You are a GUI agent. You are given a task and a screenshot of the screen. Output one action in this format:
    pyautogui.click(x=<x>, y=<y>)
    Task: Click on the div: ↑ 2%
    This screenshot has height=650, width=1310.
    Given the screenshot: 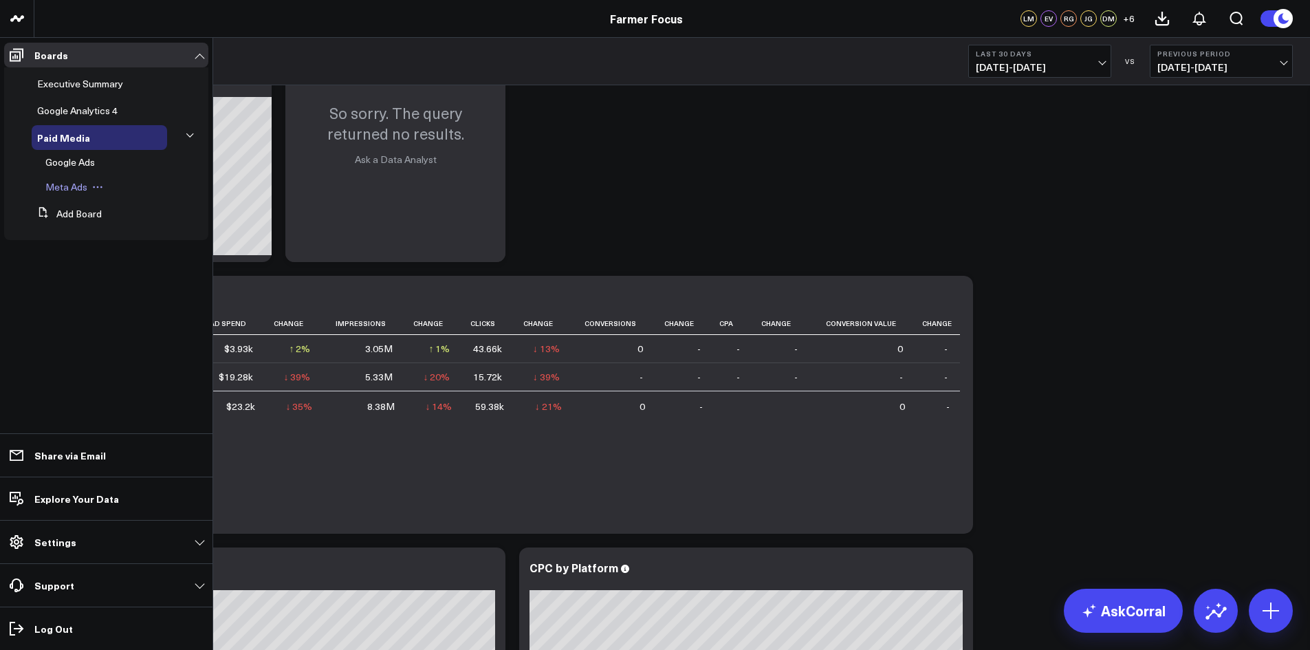 What is the action you would take?
    pyautogui.click(x=299, y=349)
    